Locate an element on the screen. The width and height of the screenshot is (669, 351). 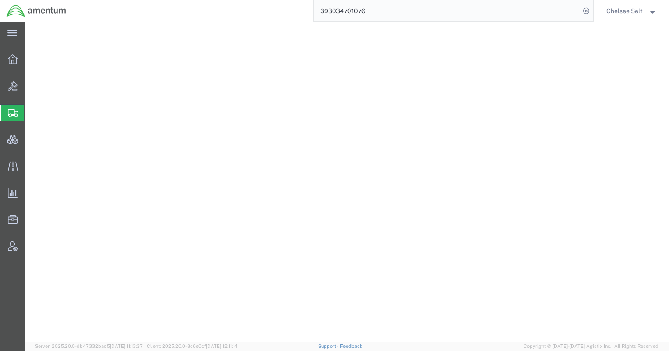
a: Support is located at coordinates (329, 346).